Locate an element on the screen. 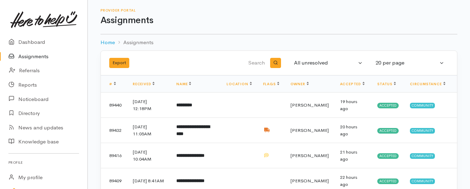 Image resolution: width=470 pixels, height=189 pixels. li: Assignments is located at coordinates (134, 43).